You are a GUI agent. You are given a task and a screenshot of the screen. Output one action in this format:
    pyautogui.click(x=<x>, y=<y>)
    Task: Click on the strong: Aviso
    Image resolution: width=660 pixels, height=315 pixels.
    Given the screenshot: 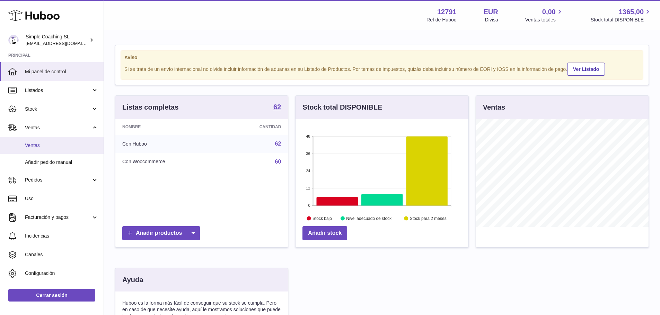 What is the action you would take?
    pyautogui.click(x=382, y=57)
    